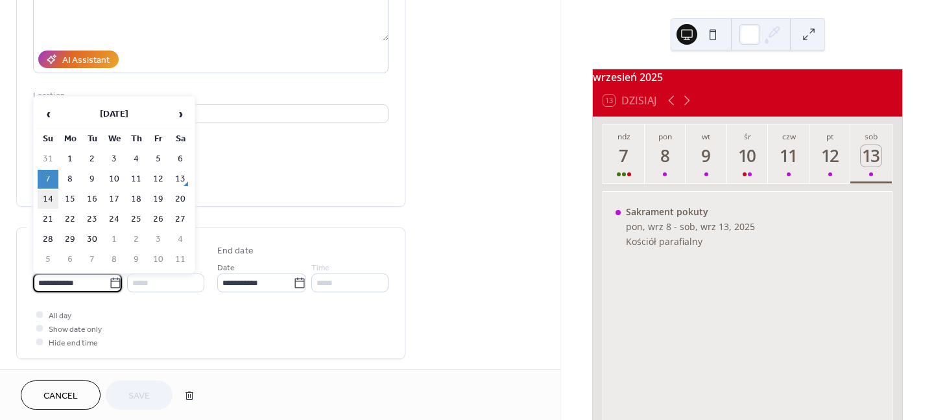 This screenshot has width=934, height=420. What do you see at coordinates (75, 330) in the screenshot?
I see `span: Show date only` at bounding box center [75, 330].